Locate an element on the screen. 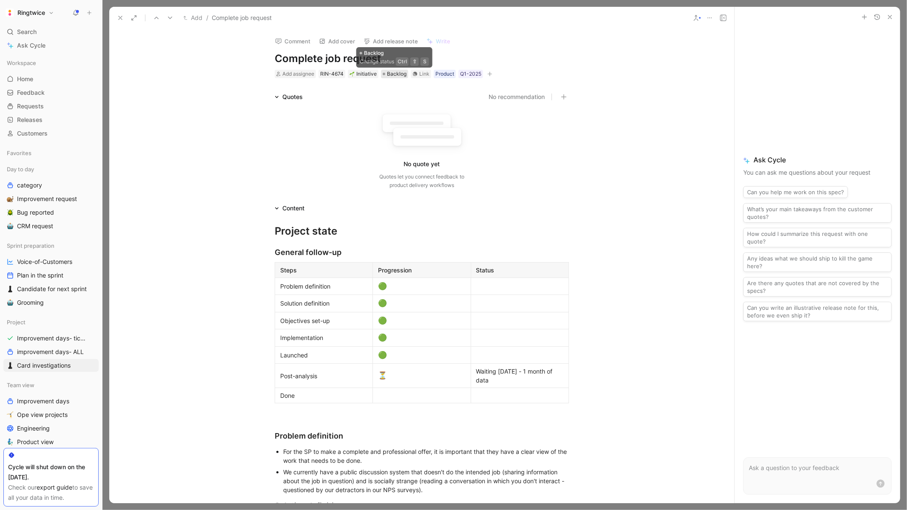  div: For the SP to make a complete and professional offer, it is important that they have a clear view... is located at coordinates (426, 456).